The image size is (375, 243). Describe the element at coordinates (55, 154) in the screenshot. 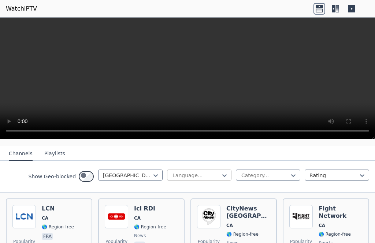

I see `button: Playlists` at that location.